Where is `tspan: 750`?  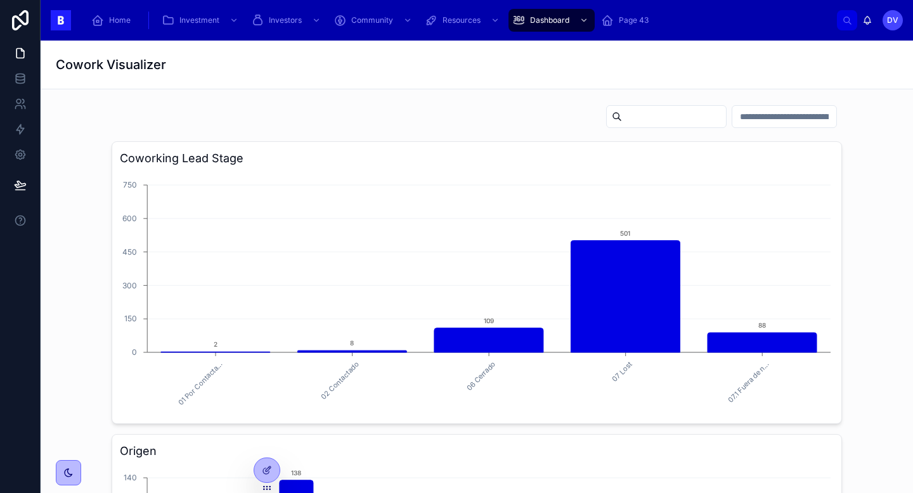
tspan: 750 is located at coordinates (130, 185).